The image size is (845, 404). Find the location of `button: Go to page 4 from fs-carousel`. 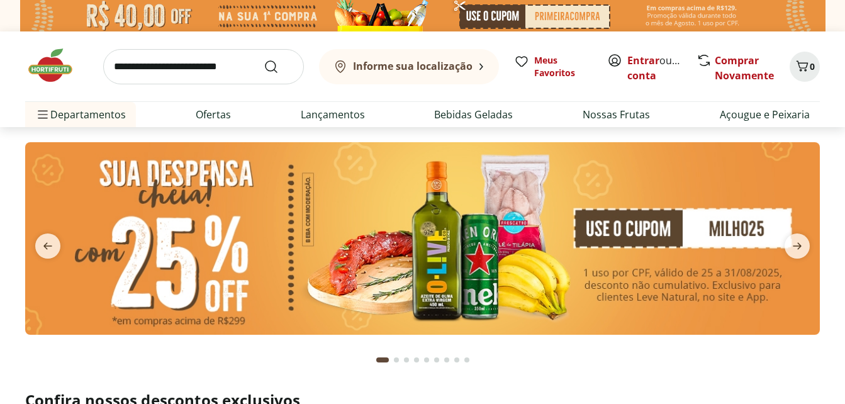

button: Go to page 4 from fs-carousel is located at coordinates (417, 360).